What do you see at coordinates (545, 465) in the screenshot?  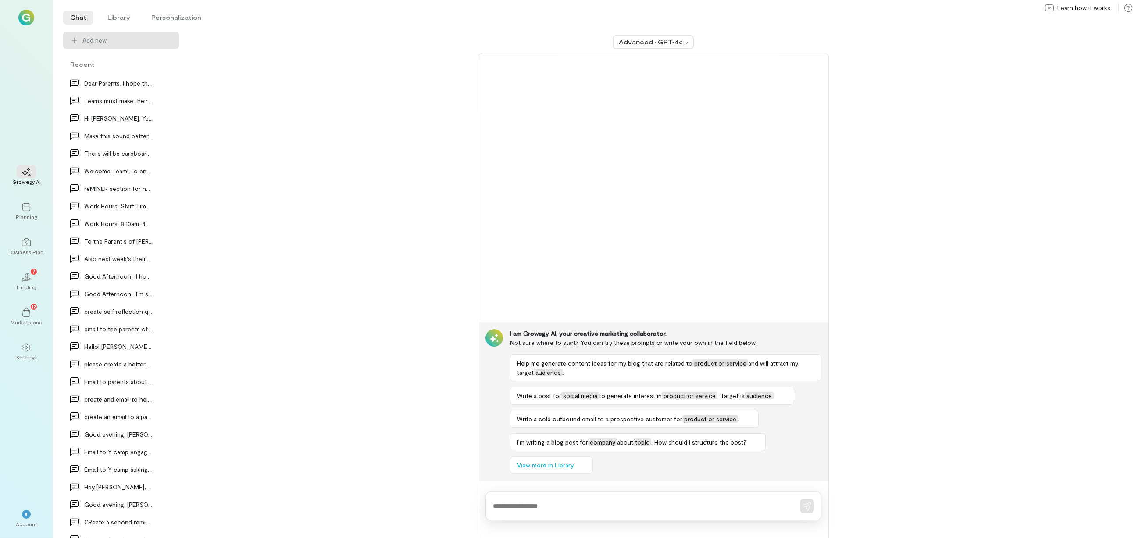 I see `span: View more in Library` at bounding box center [545, 465].